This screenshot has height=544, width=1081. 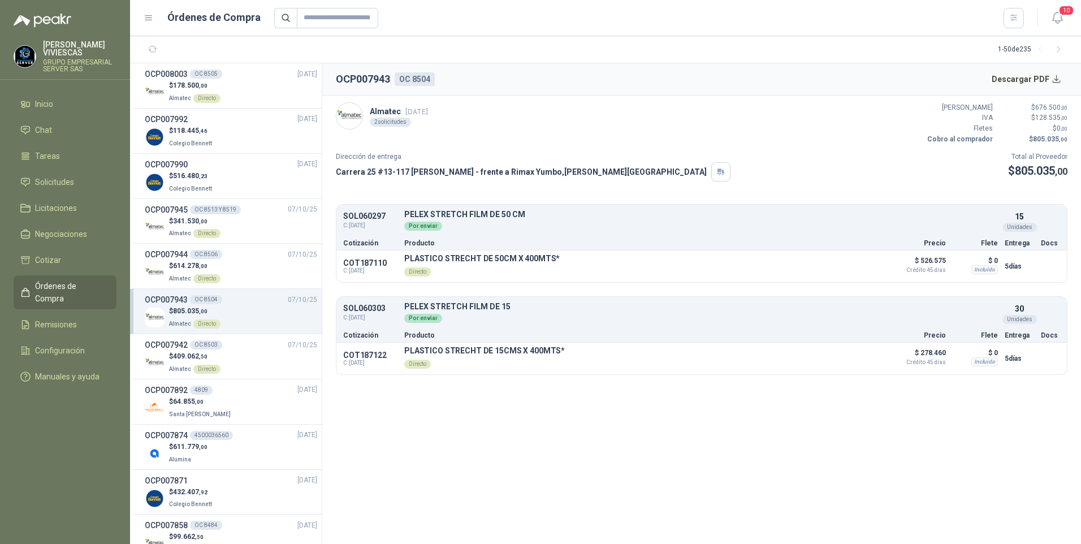 What do you see at coordinates (61, 234) in the screenshot?
I see `span: Negociaciones` at bounding box center [61, 234].